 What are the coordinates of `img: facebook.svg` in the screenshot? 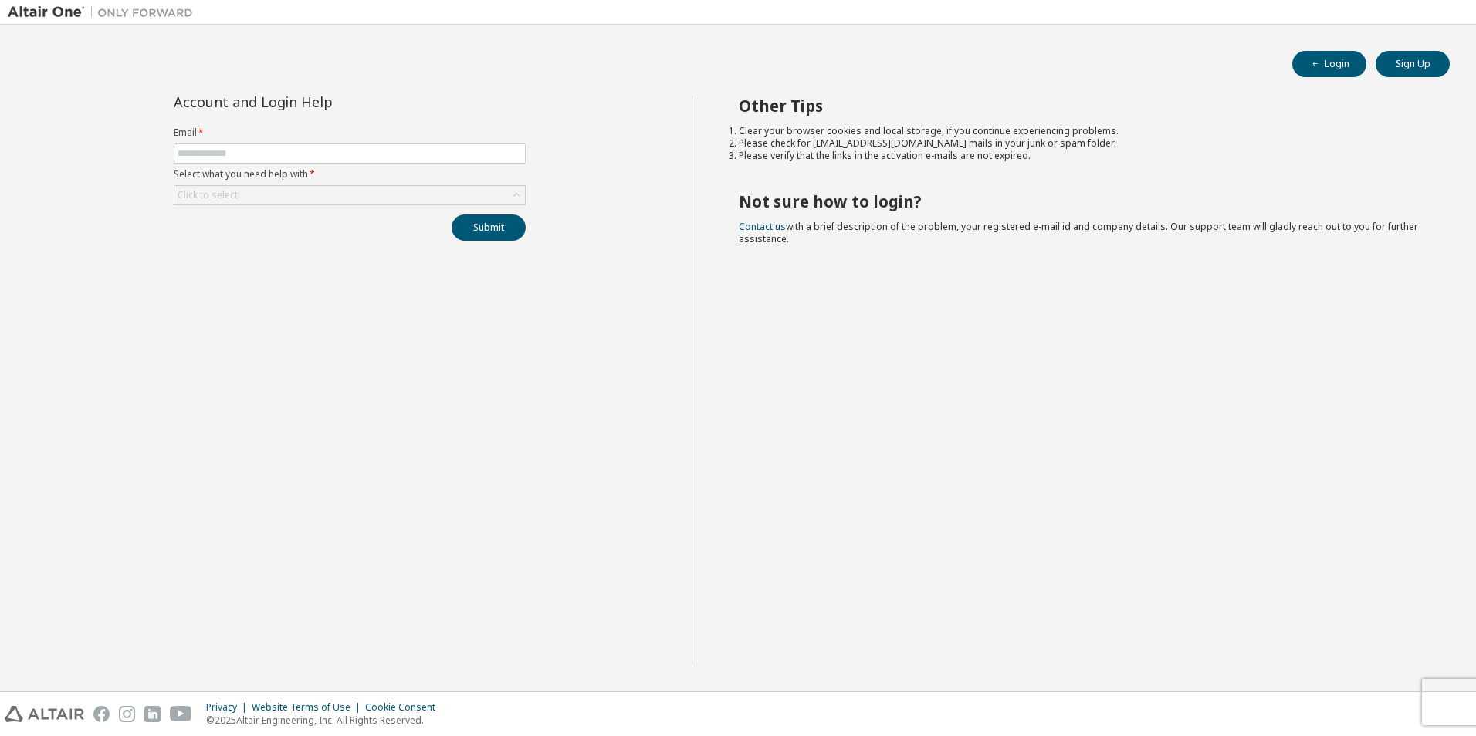 It's located at (101, 714).